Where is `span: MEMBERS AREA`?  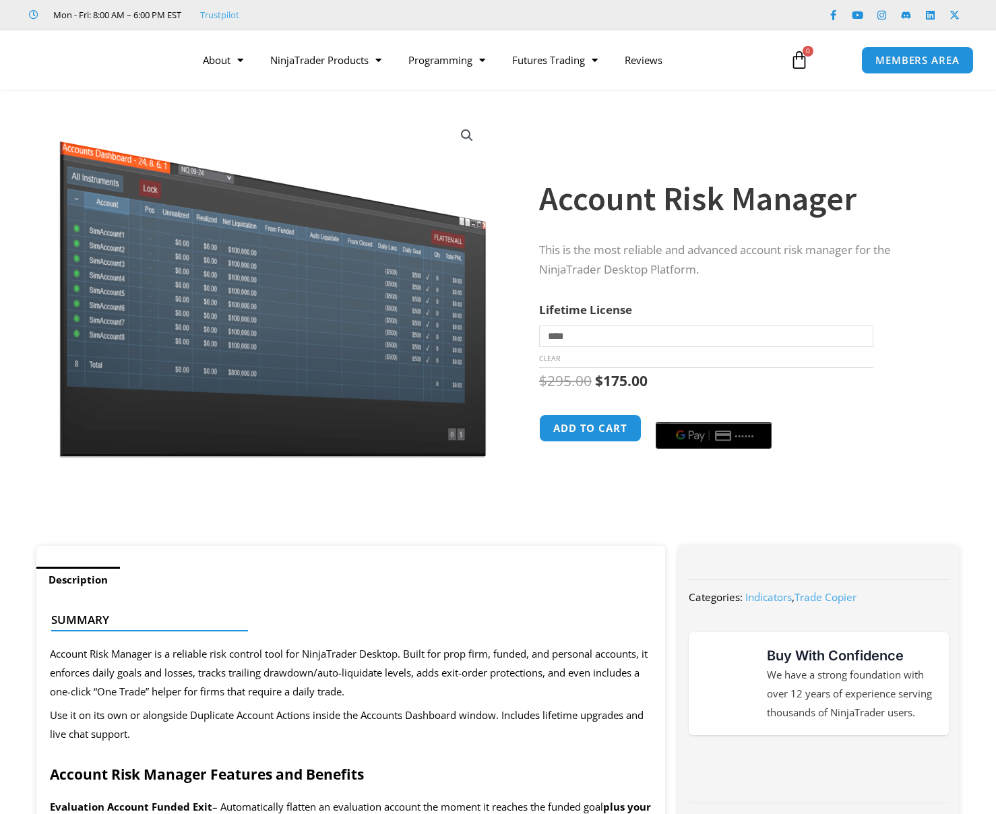
span: MEMBERS AREA is located at coordinates (917, 60).